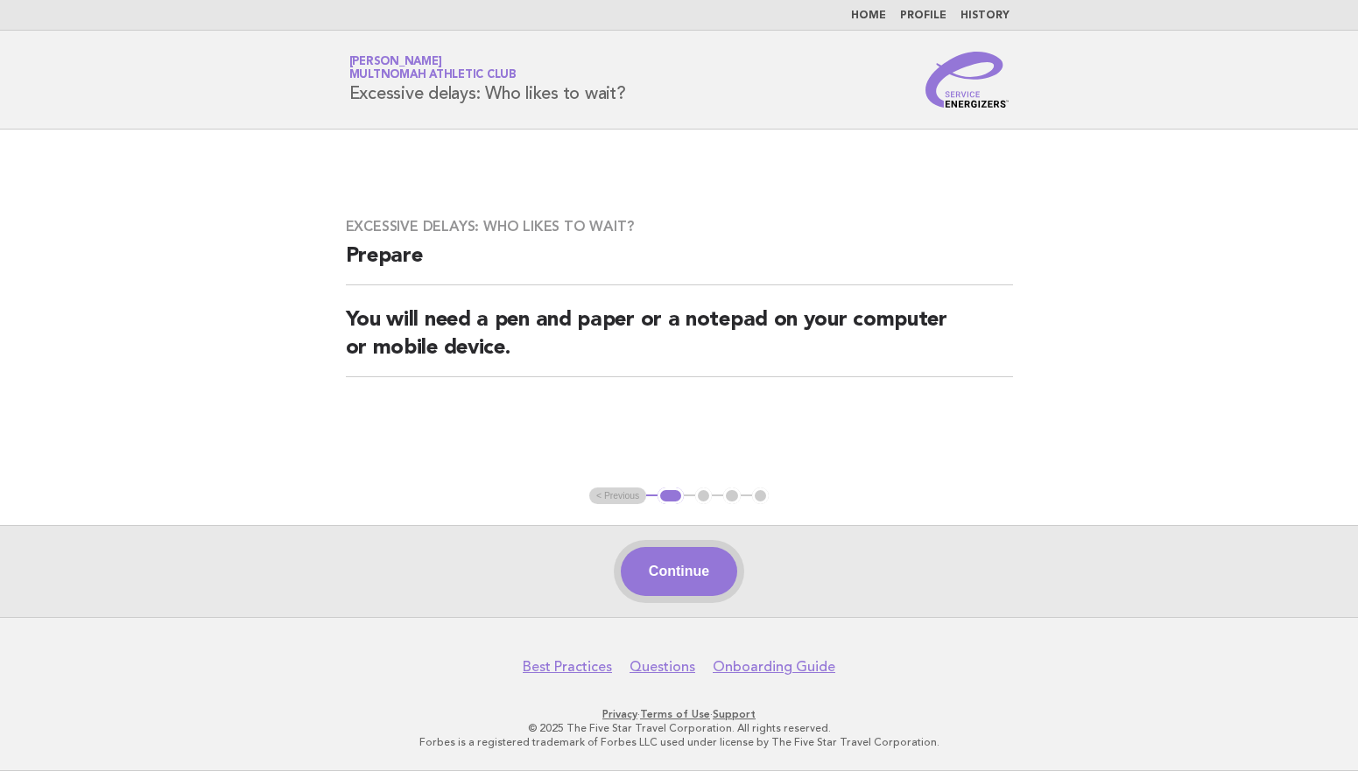 This screenshot has height=771, width=1358. I want to click on p: Forbes is a registered trademark of Forbes LLC used under license by The Five Star Travel Corpora..., so click(679, 742).